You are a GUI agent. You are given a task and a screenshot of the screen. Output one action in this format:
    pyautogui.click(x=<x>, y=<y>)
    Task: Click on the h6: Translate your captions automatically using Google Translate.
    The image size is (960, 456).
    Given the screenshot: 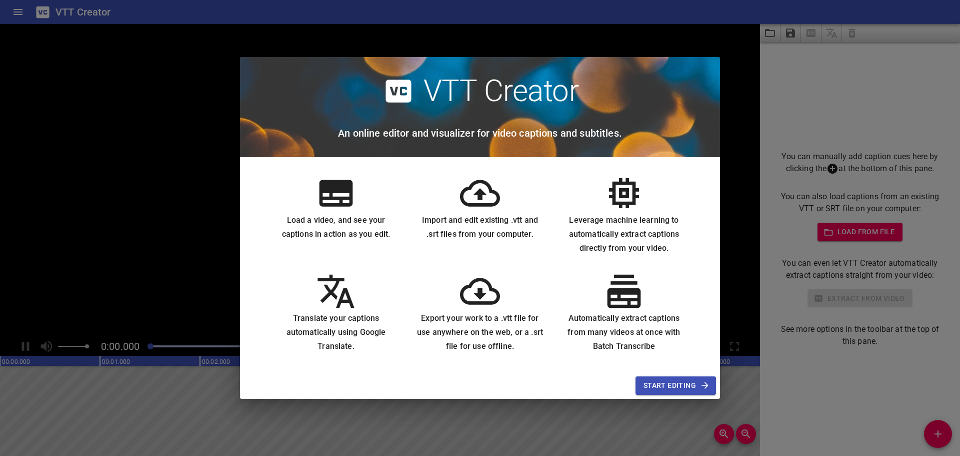 What is the action you would take?
    pyautogui.click(x=336, y=332)
    